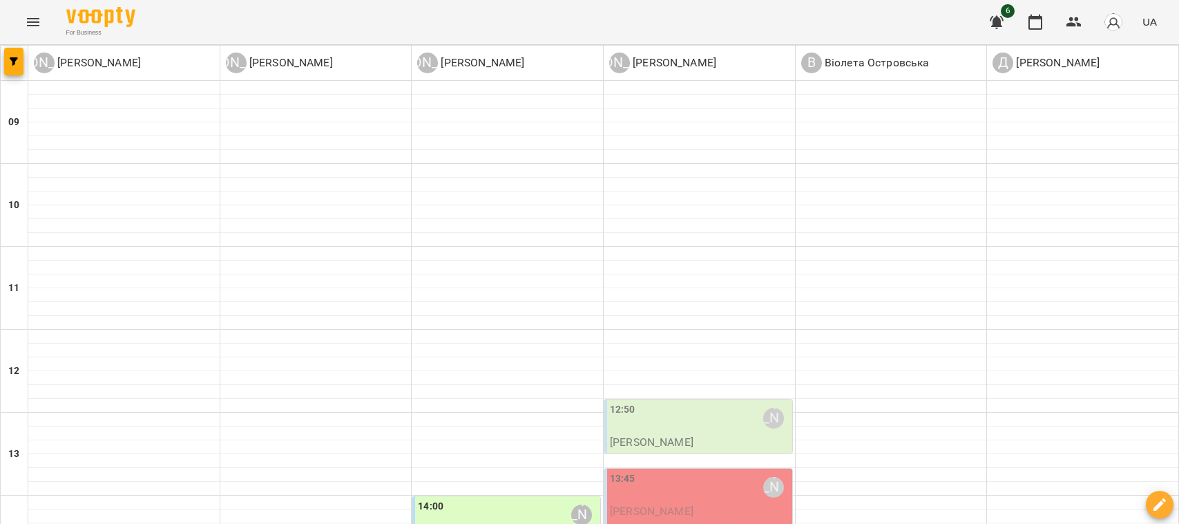 This screenshot has width=1179, height=524. What do you see at coordinates (622, 479) in the screenshot?
I see `label: 13:45` at bounding box center [622, 479].